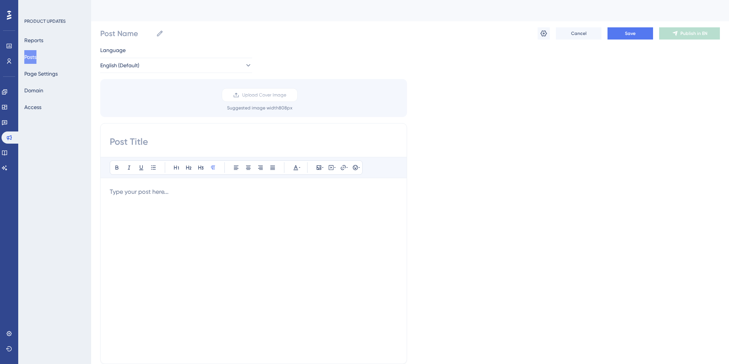  What do you see at coordinates (579, 33) in the screenshot?
I see `span: Cancel` at bounding box center [579, 33].